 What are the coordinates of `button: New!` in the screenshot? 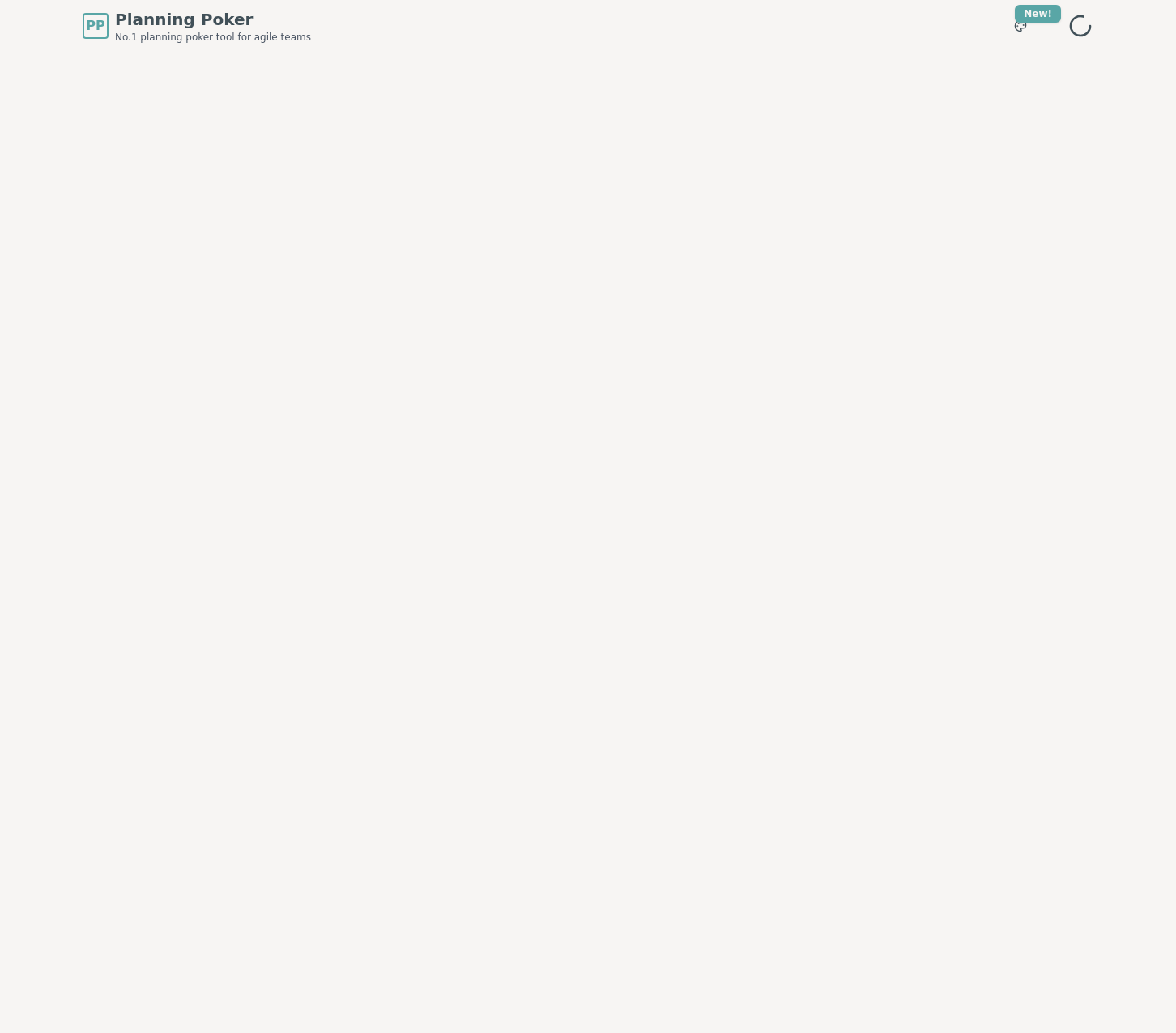 It's located at (1020, 26).